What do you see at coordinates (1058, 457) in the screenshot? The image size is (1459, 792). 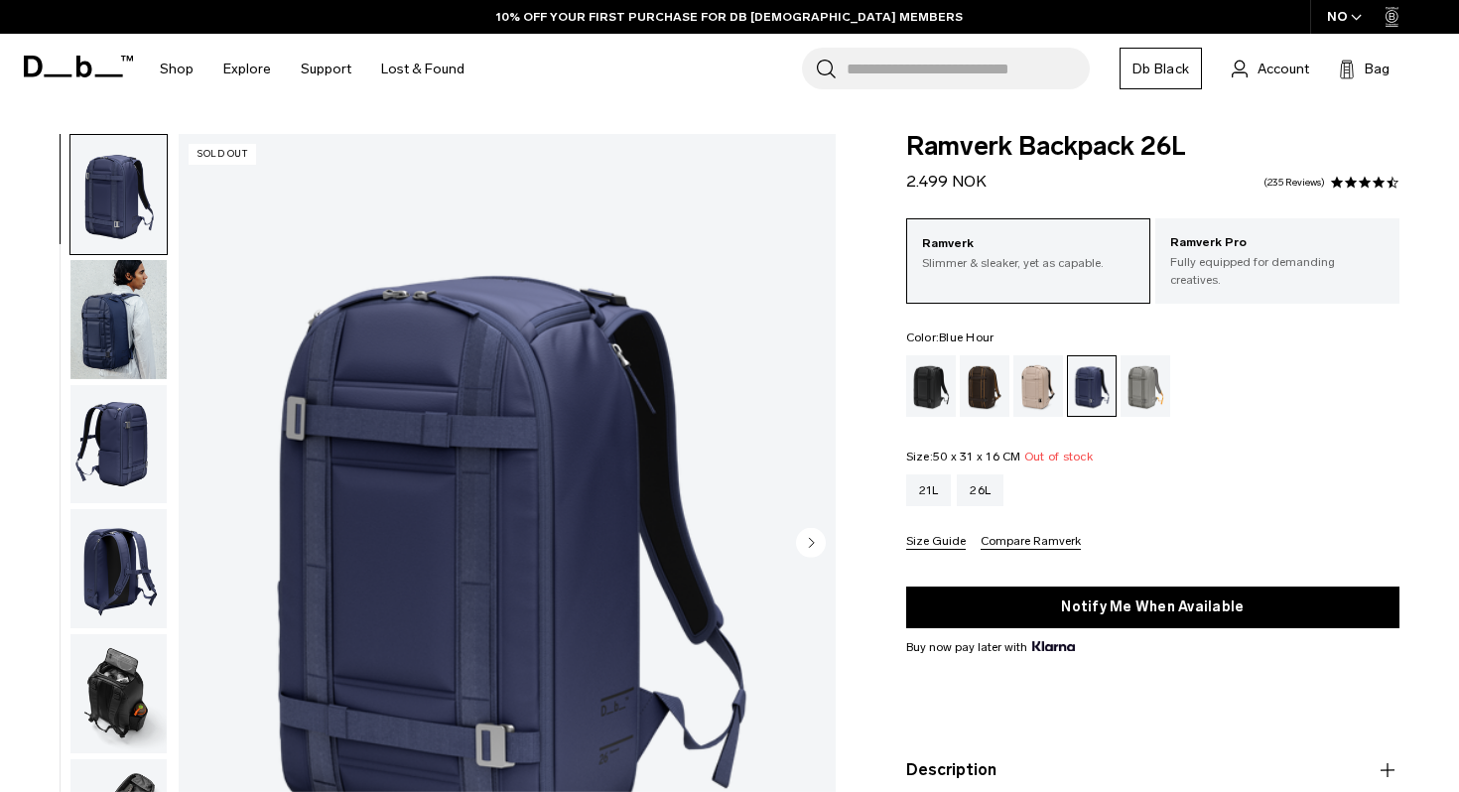 I see `span: Out of stock` at bounding box center [1058, 457].